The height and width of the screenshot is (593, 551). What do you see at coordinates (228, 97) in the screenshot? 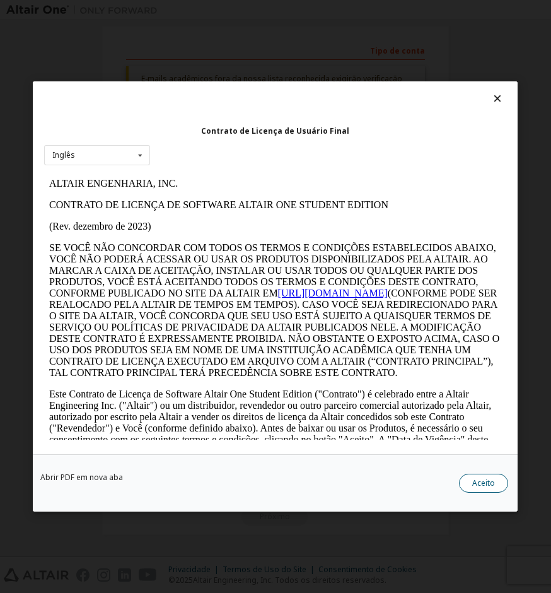
I see `font: SE VOCÊ NÃO CONCORDAR COM TODOS OS TERMOS E CONDIÇÕES ESTABELECIDOS ABAIXO, VOCÊ NÃO PODERÁ ACESS...` at bounding box center [228, 97].